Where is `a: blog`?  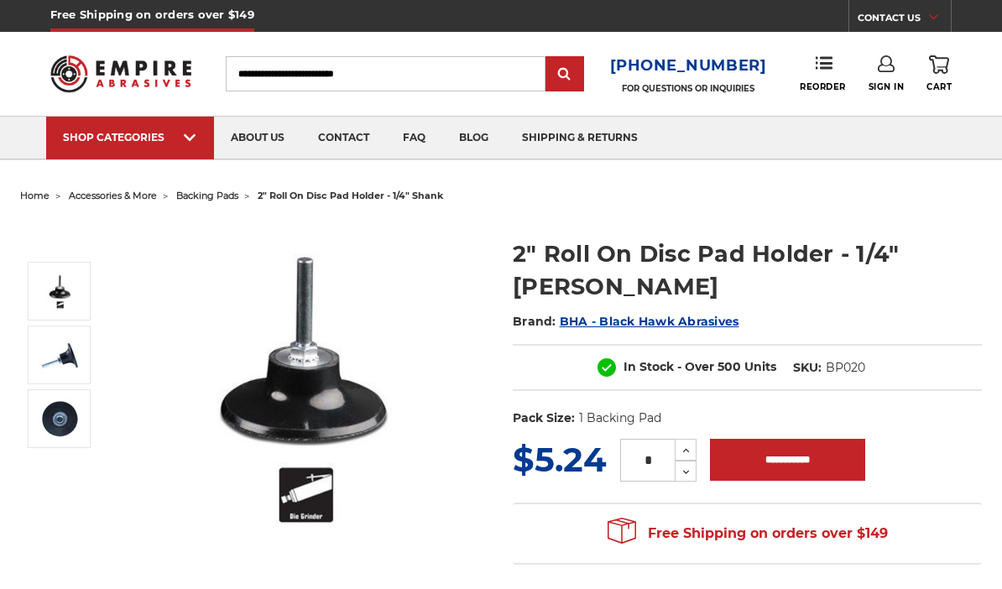
a: blog is located at coordinates (473, 138).